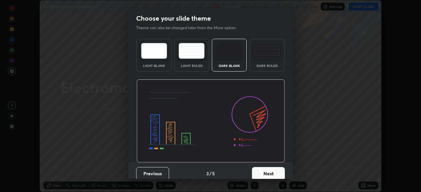 This screenshot has height=192, width=421. I want to click on h2: Choose your slide theme, so click(173, 18).